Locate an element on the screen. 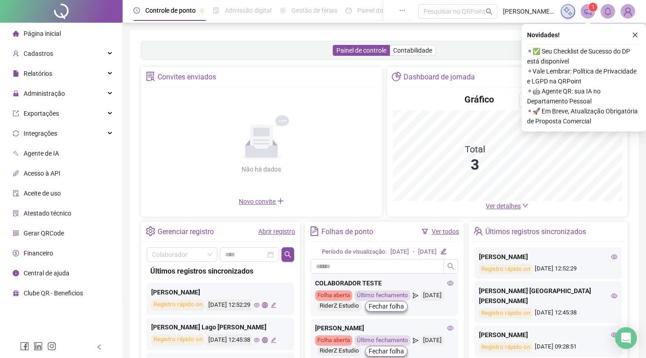 Image resolution: width=646 pixels, height=358 pixels. span: pie-chart is located at coordinates (397, 76).